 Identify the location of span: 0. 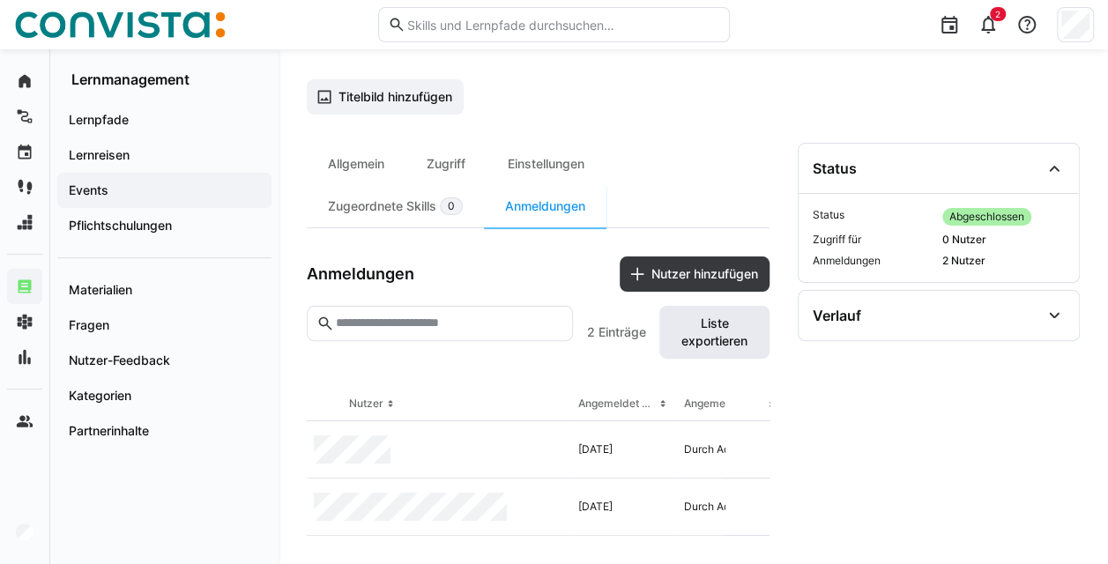
(451, 206).